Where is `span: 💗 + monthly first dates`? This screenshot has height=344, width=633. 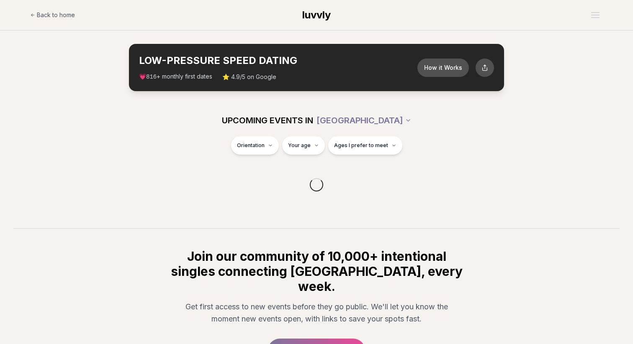 span: 💗 + monthly first dates is located at coordinates (175, 77).